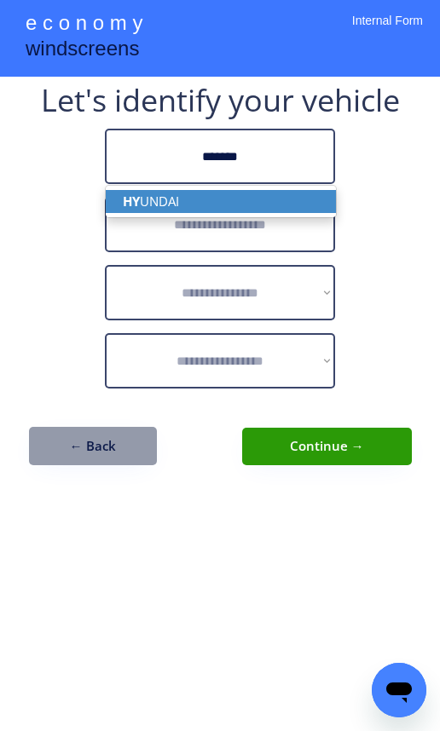  I want to click on div: Let's identify your vehicle, so click(220, 101).